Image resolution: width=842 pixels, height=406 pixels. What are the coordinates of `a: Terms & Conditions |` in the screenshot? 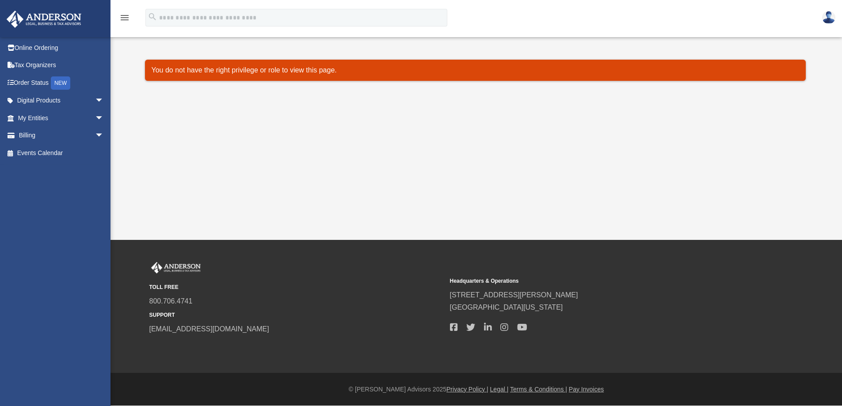 It's located at (538, 389).